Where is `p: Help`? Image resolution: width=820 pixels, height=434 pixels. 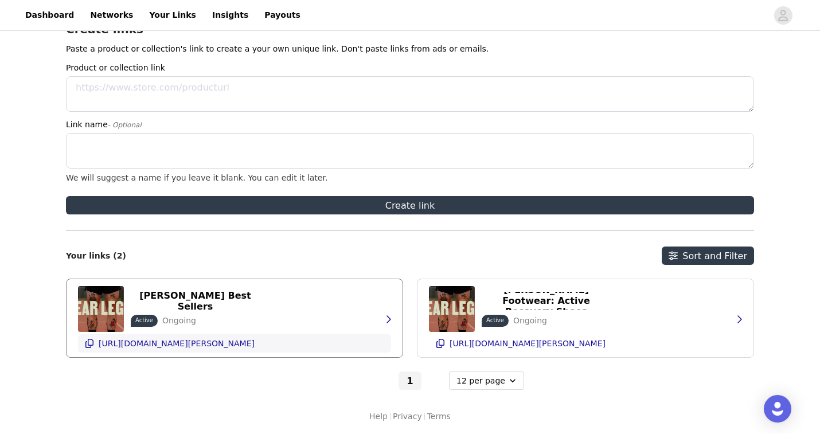
p: Help is located at coordinates (379, 416).